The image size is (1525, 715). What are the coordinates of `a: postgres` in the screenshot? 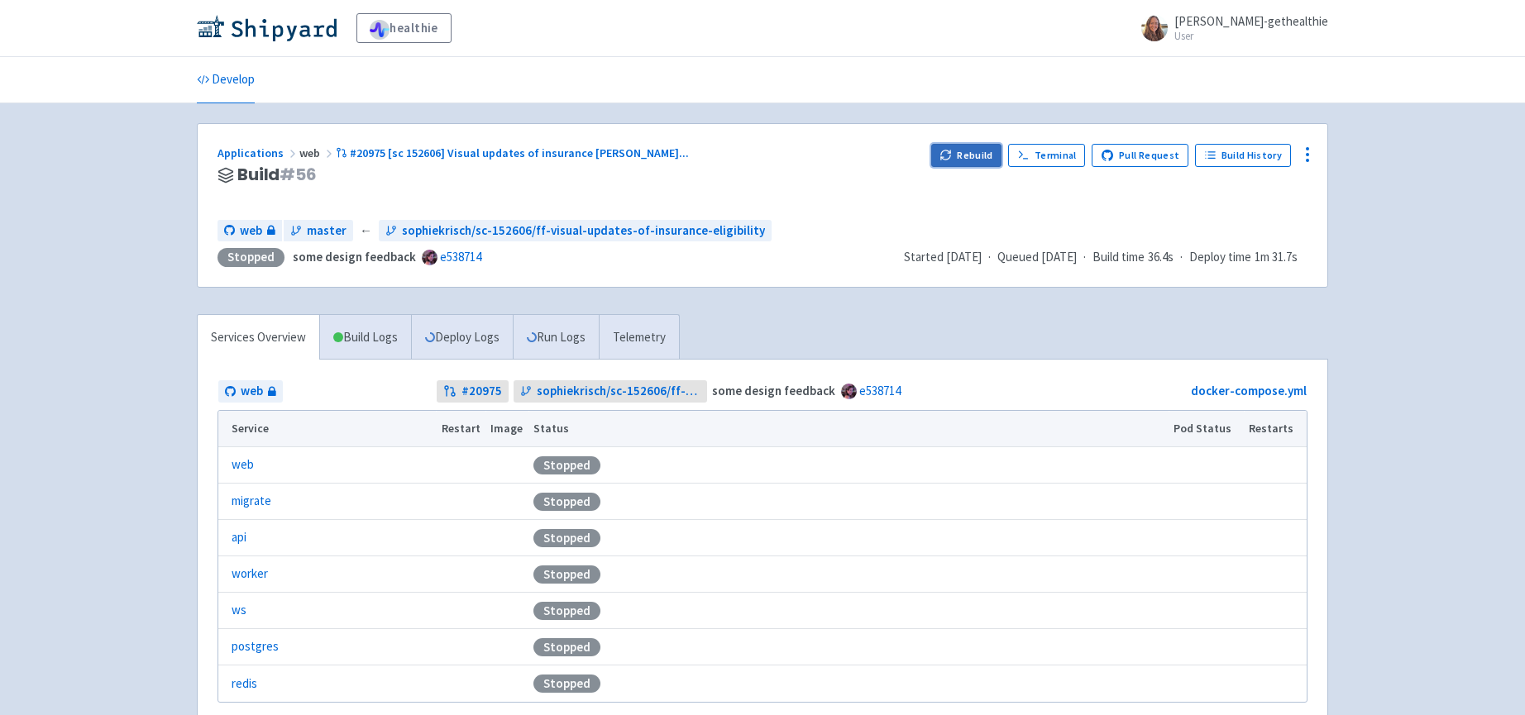 It's located at (255, 647).